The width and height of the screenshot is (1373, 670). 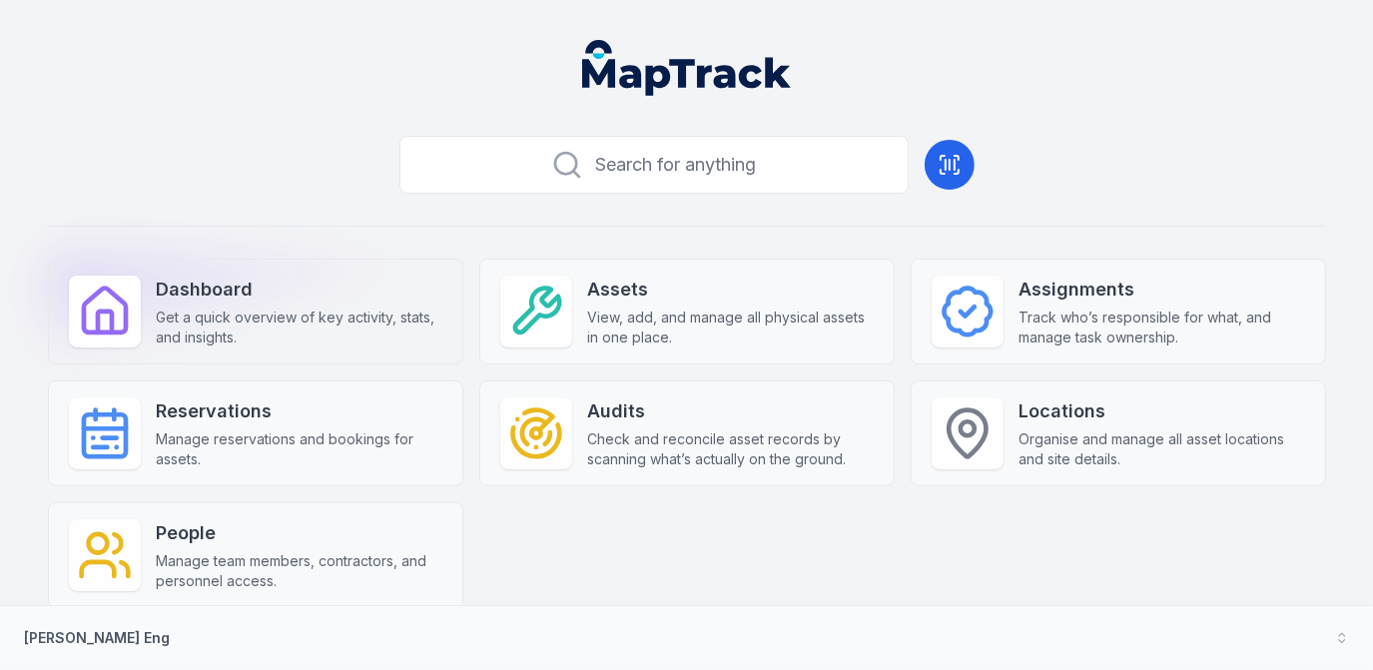 I want to click on strong: Reservations, so click(x=299, y=411).